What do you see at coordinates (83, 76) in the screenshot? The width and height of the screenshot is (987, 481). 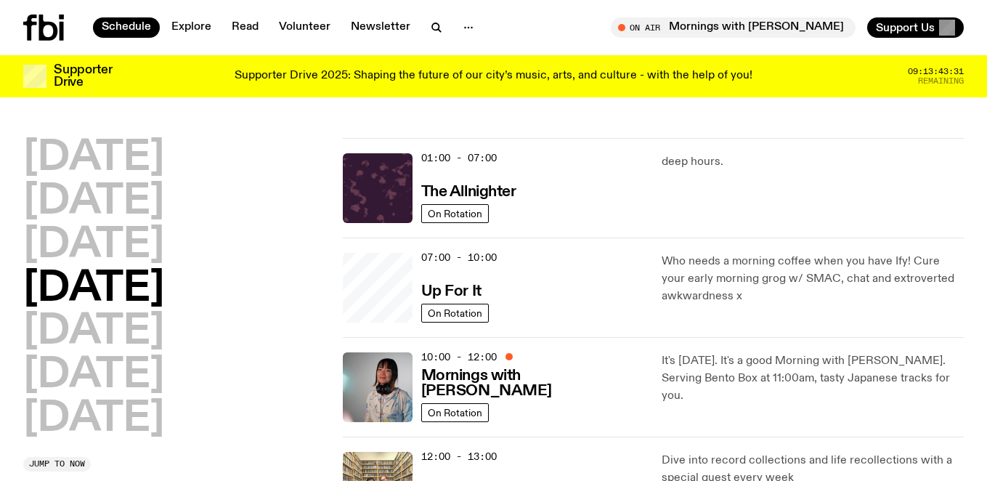 I see `h3: Supporter Drive` at bounding box center [83, 76].